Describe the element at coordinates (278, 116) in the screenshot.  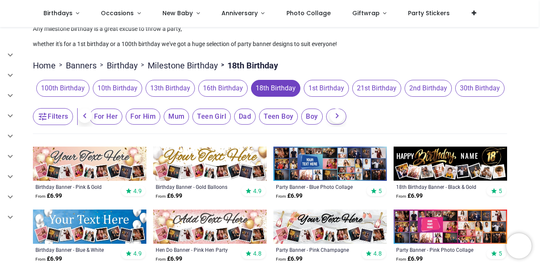
I see `span: Teen Boy` at that location.